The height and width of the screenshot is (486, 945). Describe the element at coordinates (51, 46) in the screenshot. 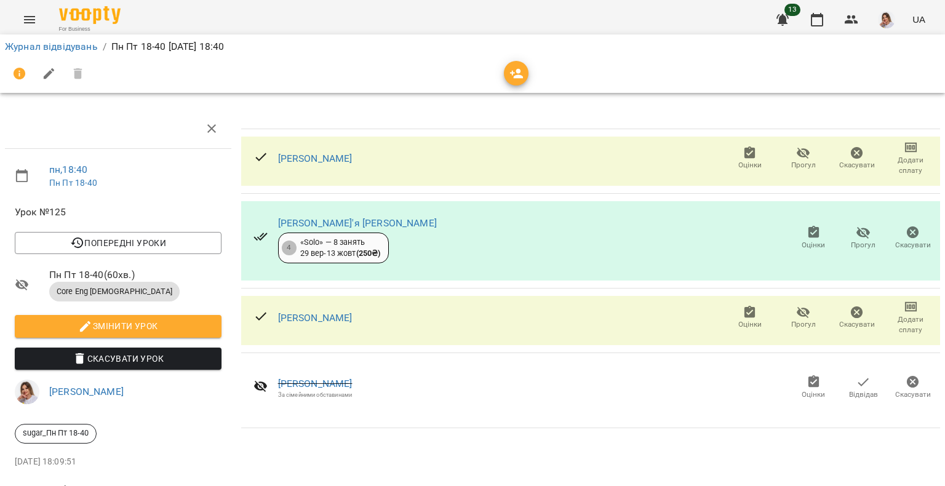

I see `a: Журнал відвідувань` at that location.